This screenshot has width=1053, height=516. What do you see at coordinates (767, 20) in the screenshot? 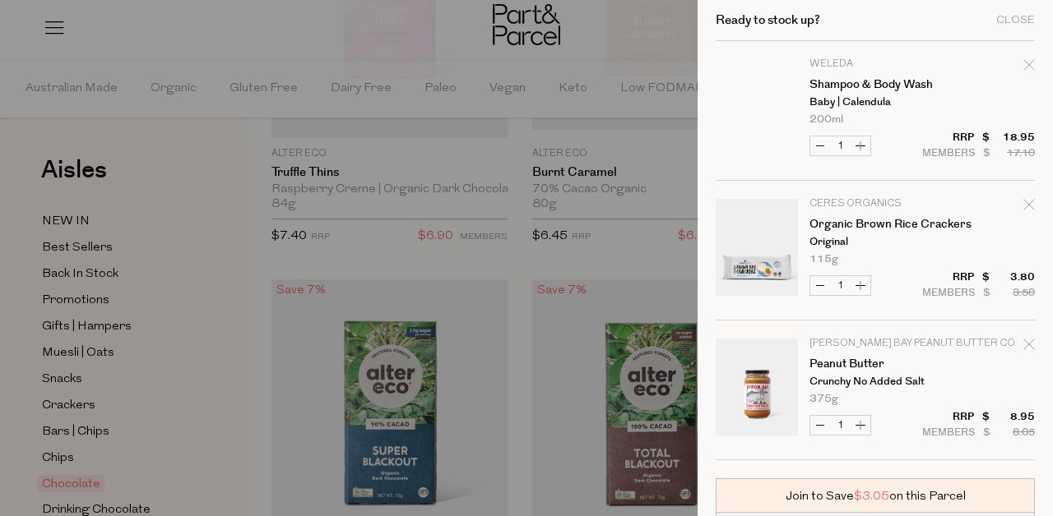
I see `h2: Ready to stock up?` at bounding box center [767, 20].